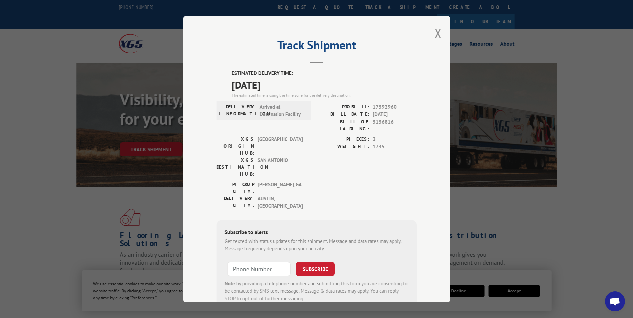 This screenshot has width=633, height=318. What do you see at coordinates (324, 95) in the screenshot?
I see `div: The estimated time is using the time zone for the delivery destination.` at bounding box center [324, 95].